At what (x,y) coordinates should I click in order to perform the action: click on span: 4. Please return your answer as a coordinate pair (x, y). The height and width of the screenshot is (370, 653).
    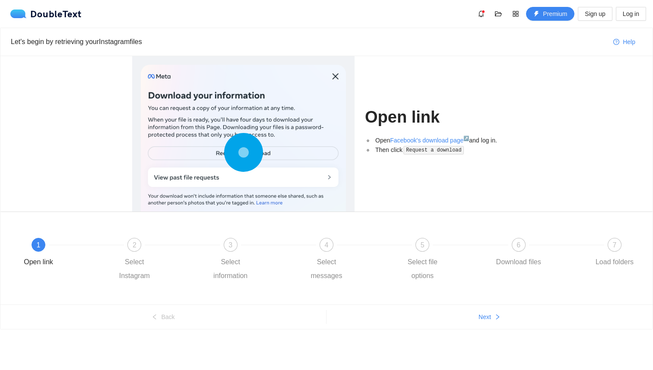
    Looking at the image, I should click on (327, 245).